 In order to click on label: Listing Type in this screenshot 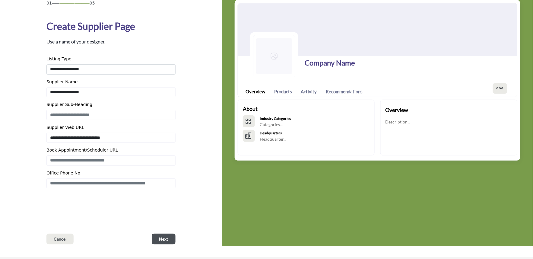, I will do `click(59, 59)`.